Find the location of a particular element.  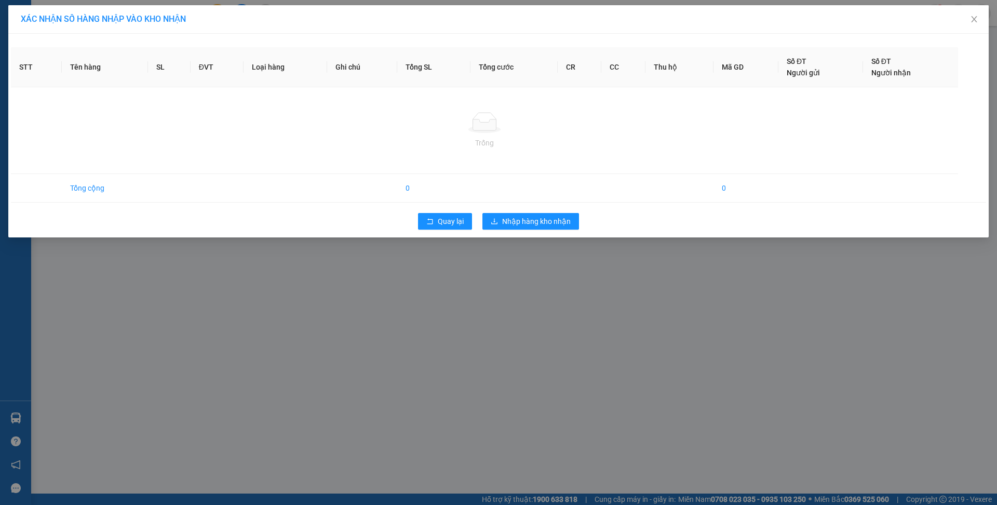

th: Mã GD is located at coordinates (746, 67).